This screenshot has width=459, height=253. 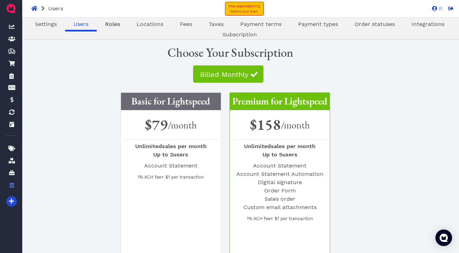 I want to click on span: Account Statement Automation, so click(x=279, y=174).